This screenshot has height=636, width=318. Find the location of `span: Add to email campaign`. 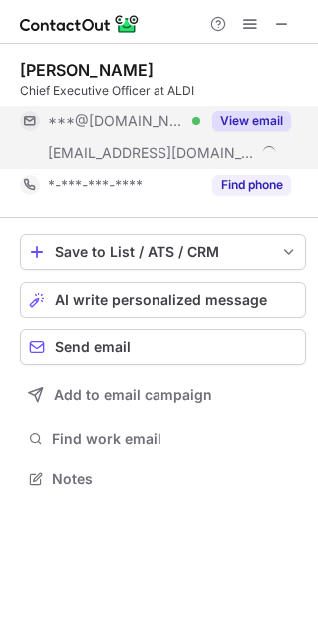

span: Add to email campaign is located at coordinates (132, 395).